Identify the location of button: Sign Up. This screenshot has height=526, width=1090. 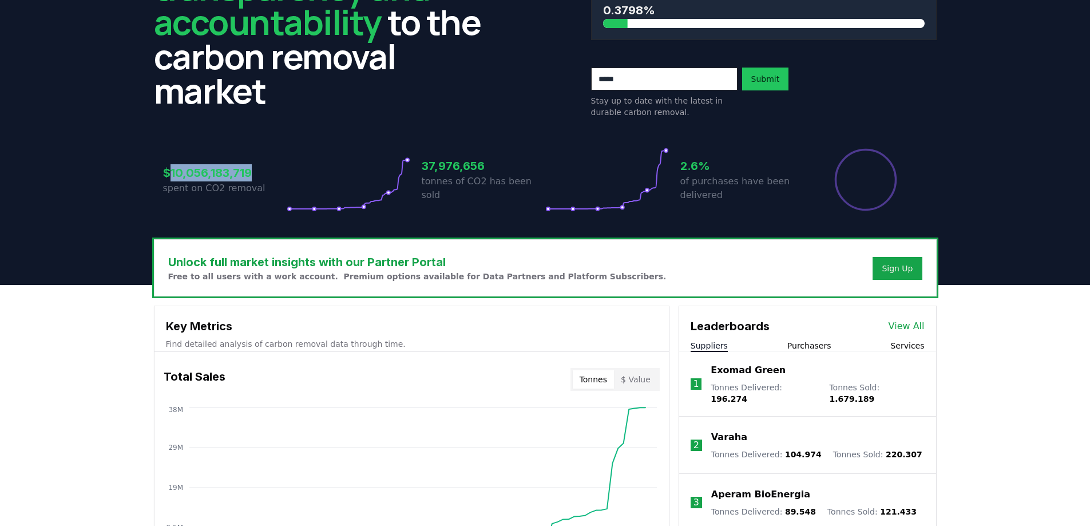
(897, 268).